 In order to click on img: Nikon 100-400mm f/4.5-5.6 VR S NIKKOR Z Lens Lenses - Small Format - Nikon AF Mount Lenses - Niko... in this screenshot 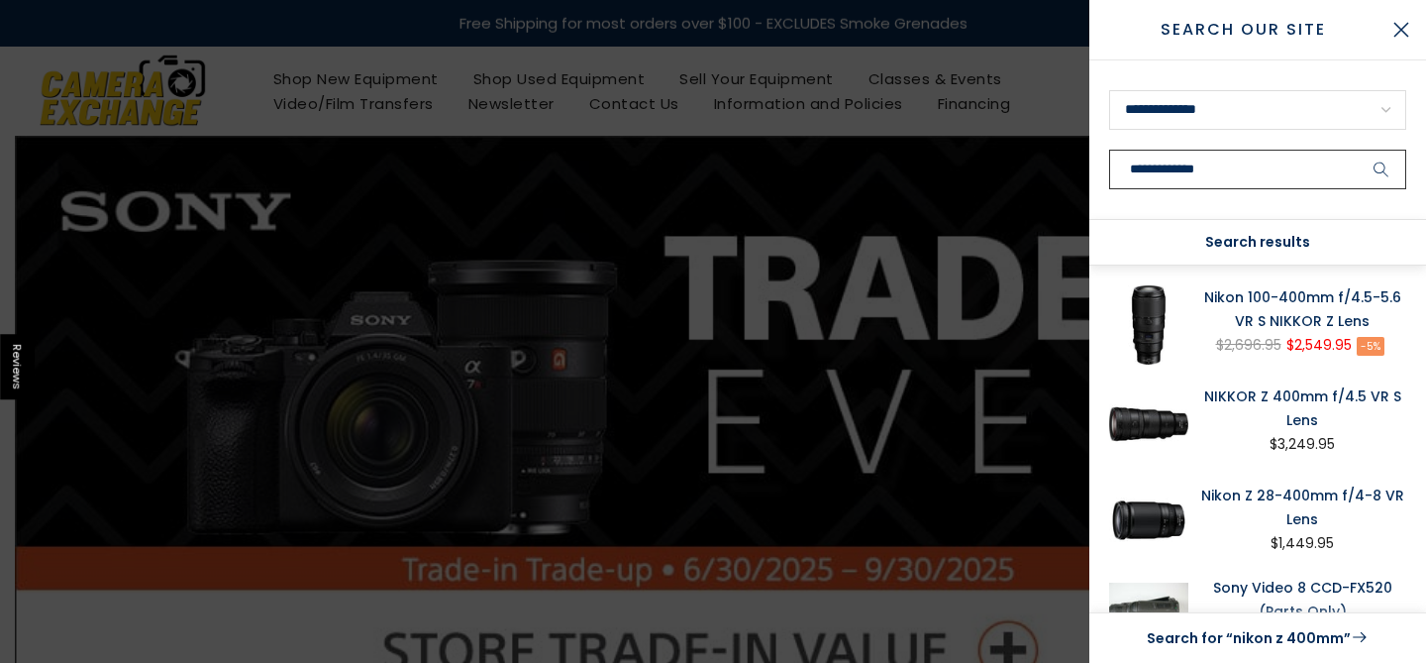, I will do `click(1149, 325)`.